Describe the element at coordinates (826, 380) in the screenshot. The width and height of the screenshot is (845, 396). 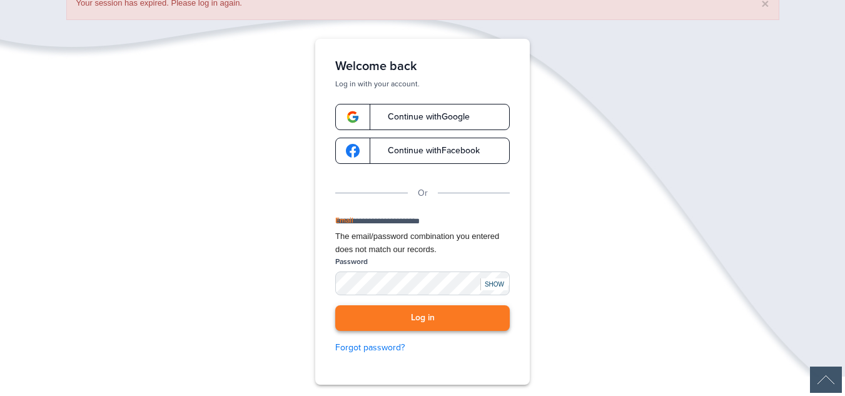
I see `div: Scroll Back to Top` at that location.